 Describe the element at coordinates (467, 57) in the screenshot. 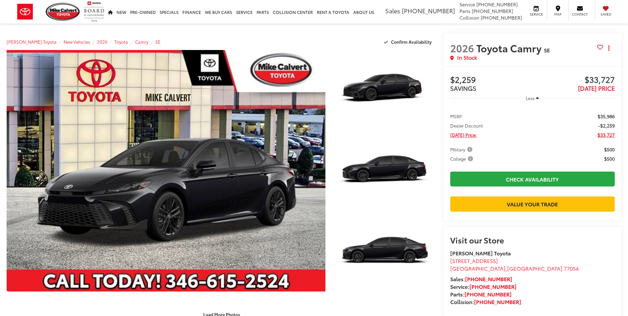

I see `span: In Stock` at that location.